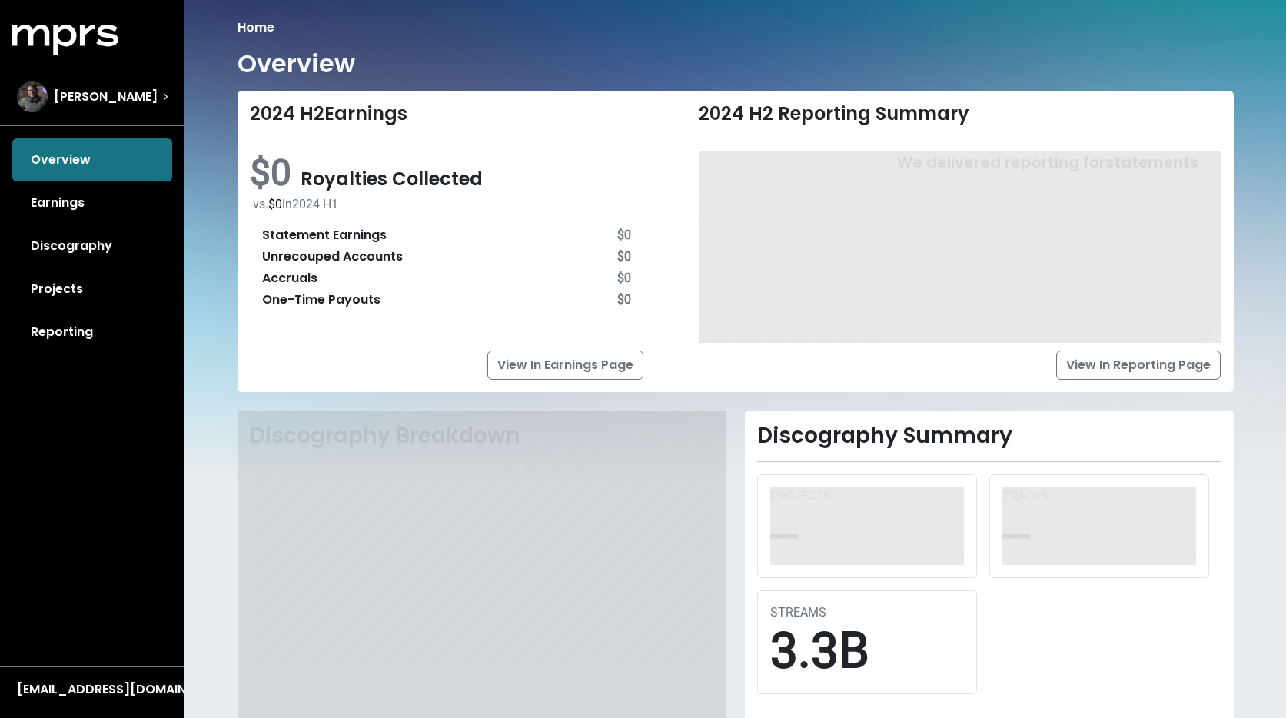 The height and width of the screenshot is (718, 1286). I want to click on a: mprs logo, so click(65, 38).